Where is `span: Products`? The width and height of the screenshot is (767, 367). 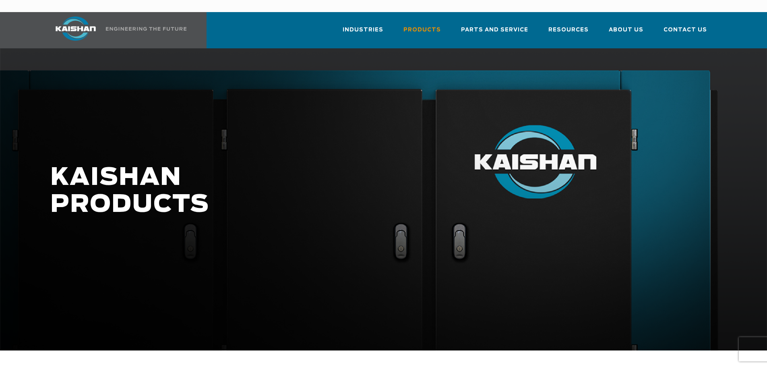 span: Products is located at coordinates (422, 30).